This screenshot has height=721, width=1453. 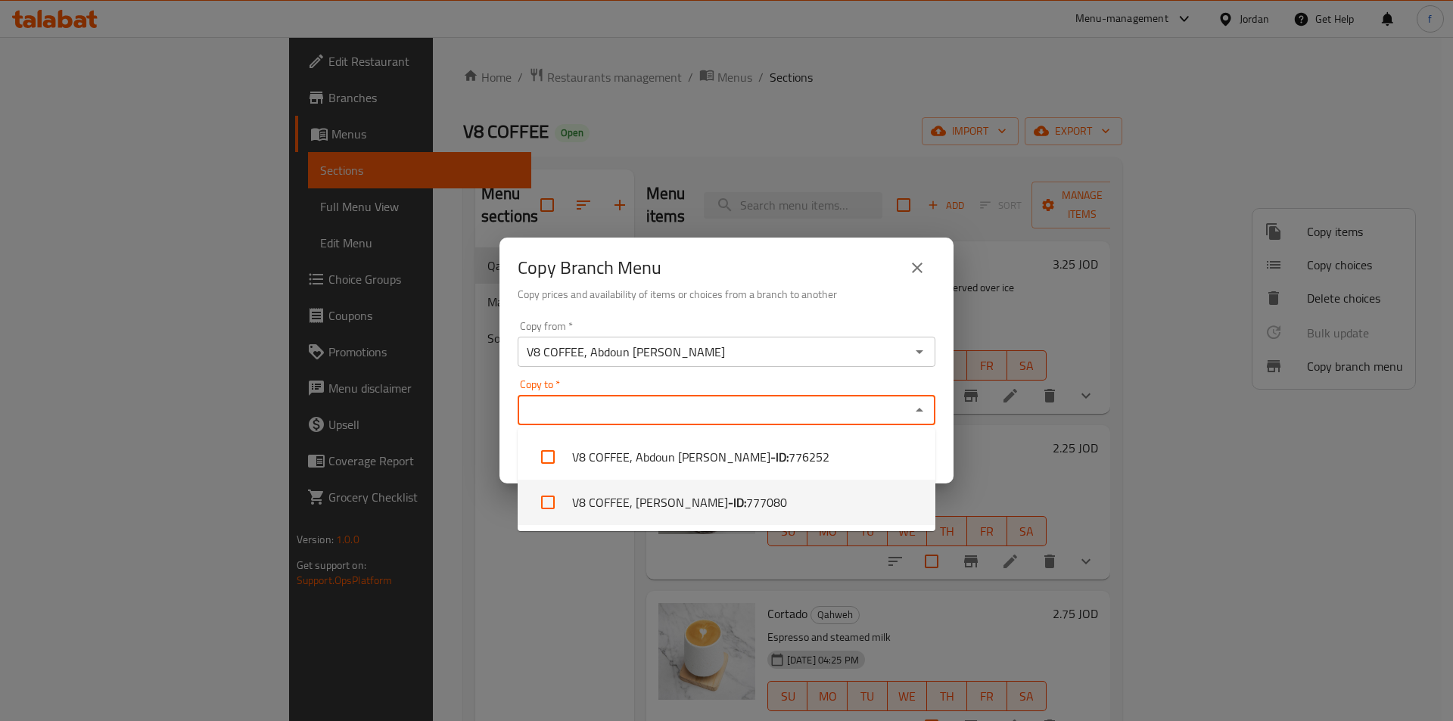 I want to click on button: Open, so click(x=919, y=352).